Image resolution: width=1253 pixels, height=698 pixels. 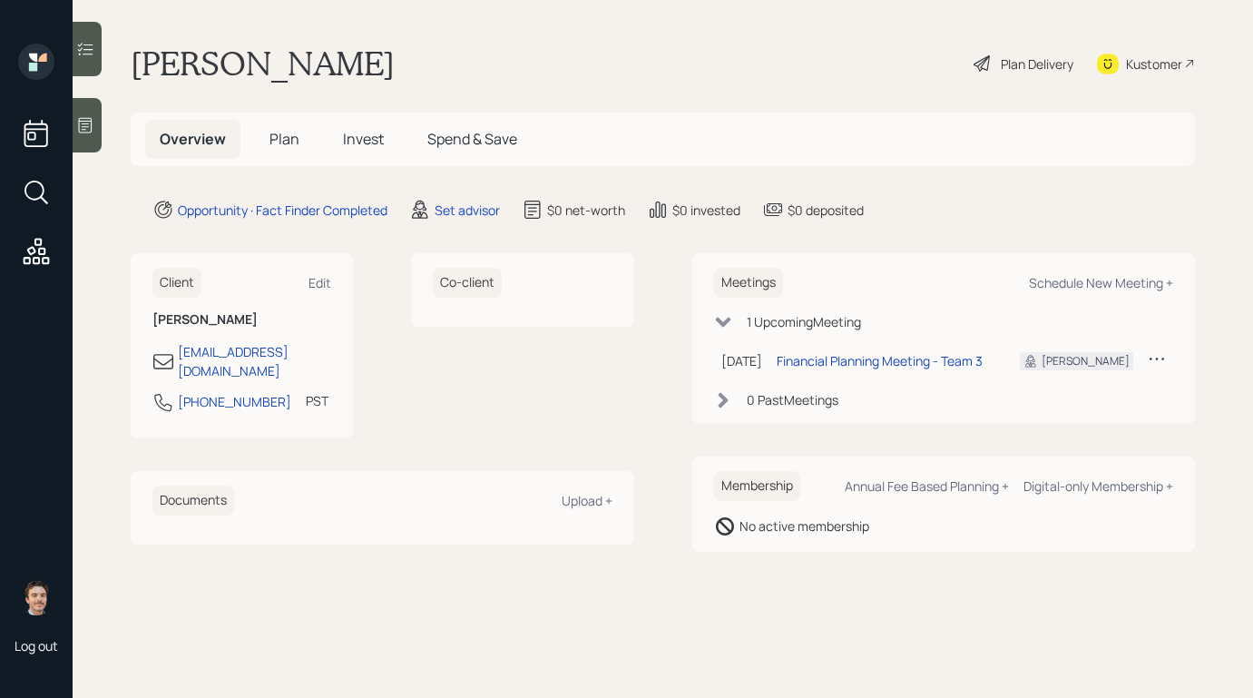 I want to click on div: Digital-only Membership +, so click(x=1098, y=486).